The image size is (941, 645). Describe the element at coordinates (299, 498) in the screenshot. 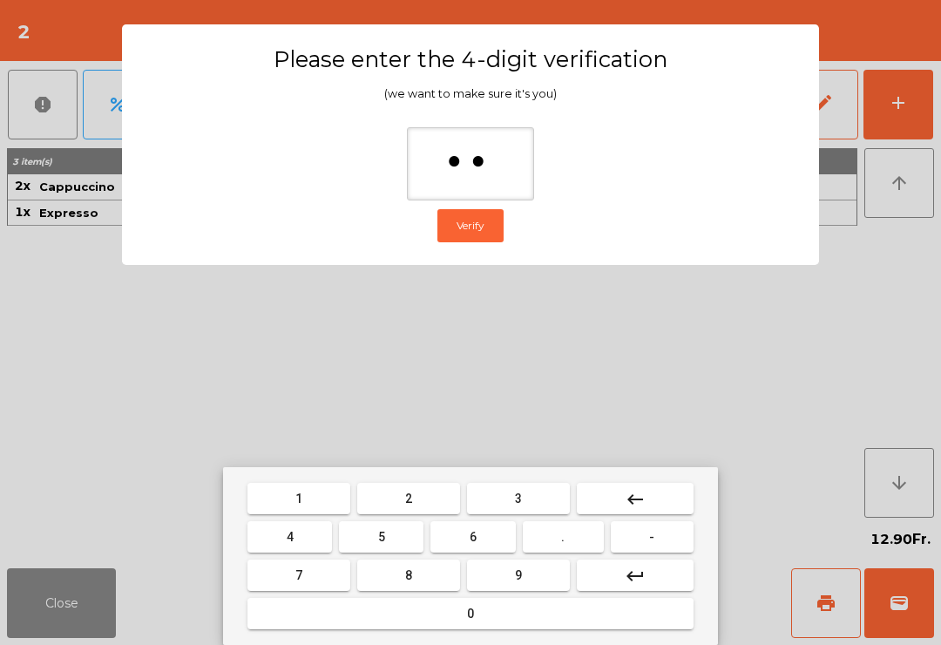

I see `span: 1` at that location.